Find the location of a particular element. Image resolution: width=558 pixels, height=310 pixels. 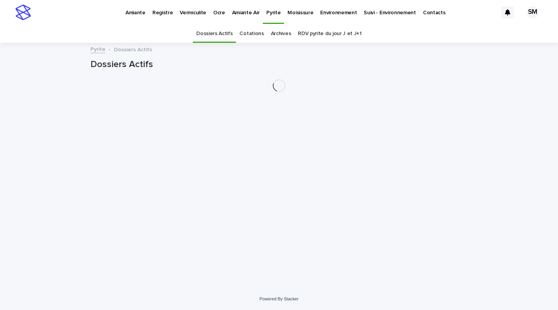

a: Powered By Stacker is located at coordinates (279, 298).